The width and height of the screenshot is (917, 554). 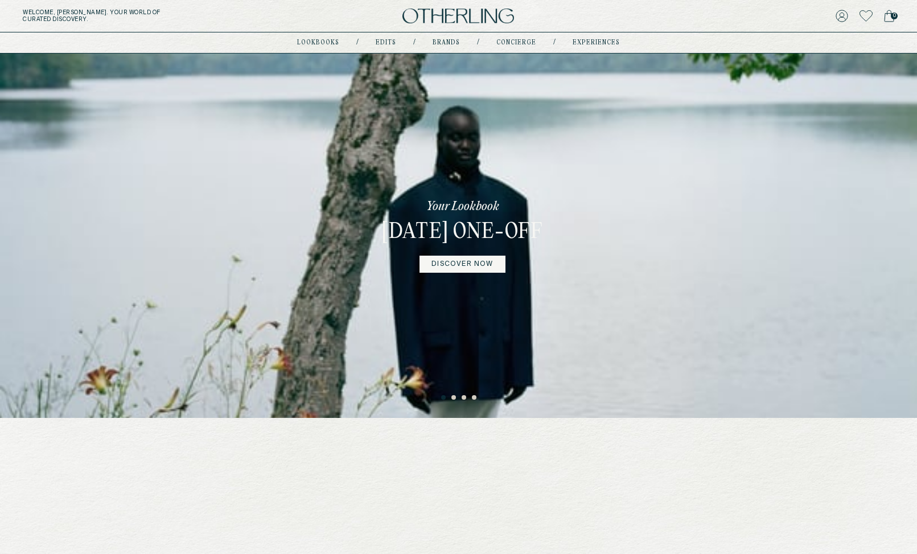 What do you see at coordinates (386, 43) in the screenshot?
I see `a: Edits` at bounding box center [386, 43].